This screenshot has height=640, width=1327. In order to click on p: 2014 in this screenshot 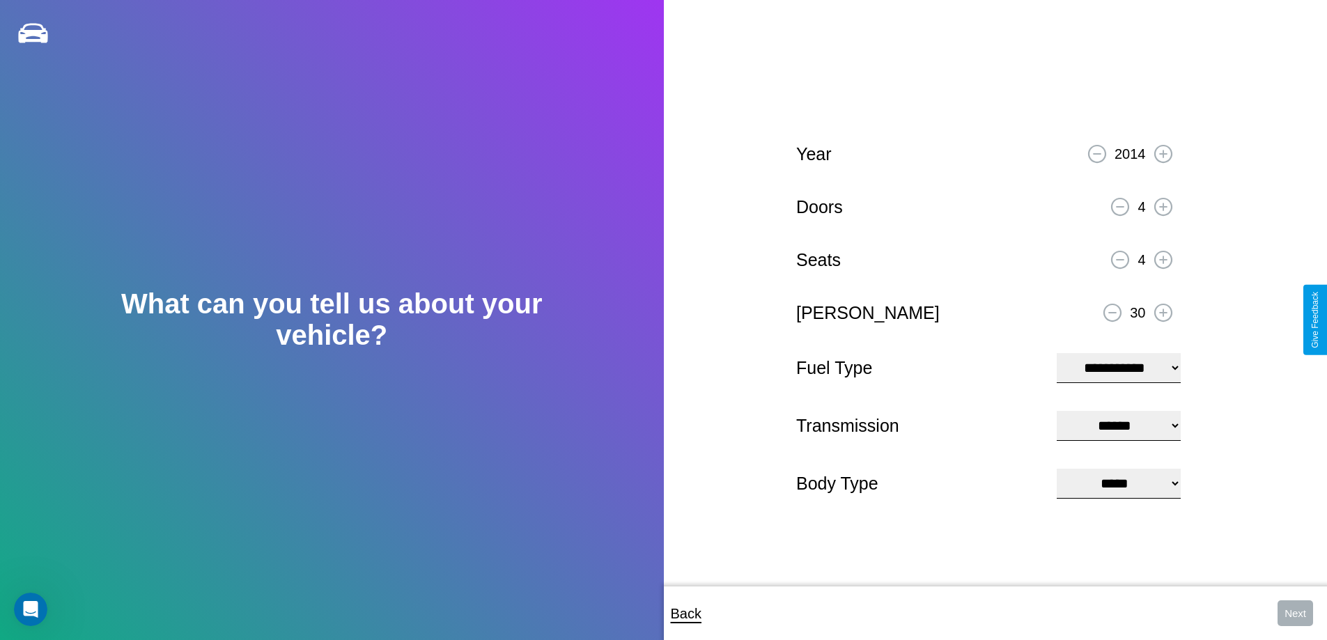, I will do `click(1130, 154)`.